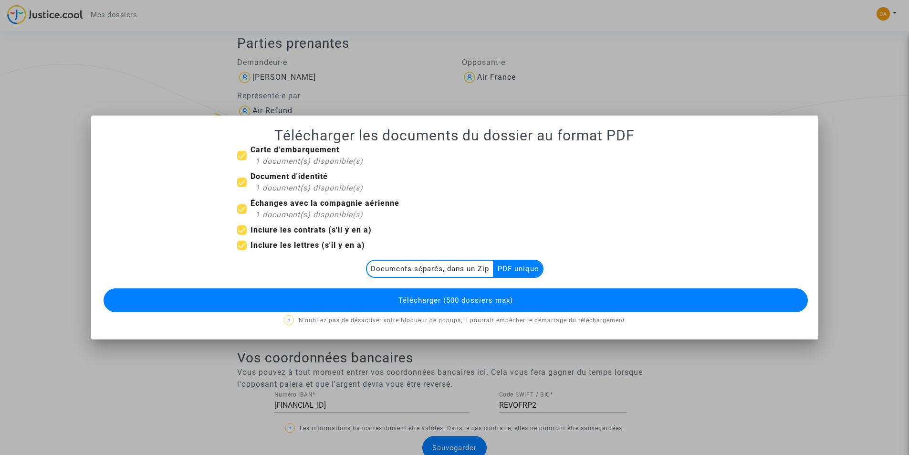 The image size is (909, 455). Describe the element at coordinates (295, 149) in the screenshot. I see `b: Carte d'embarquement` at that location.